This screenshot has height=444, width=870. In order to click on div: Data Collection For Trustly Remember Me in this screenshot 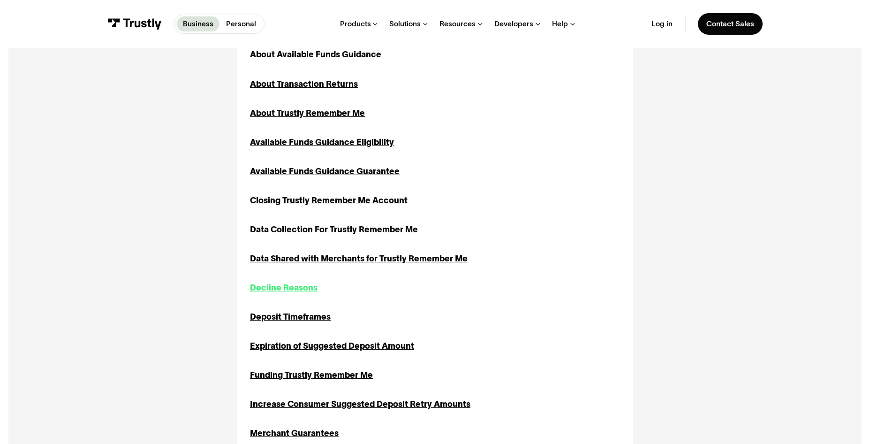, I will do `click(334, 229)`.